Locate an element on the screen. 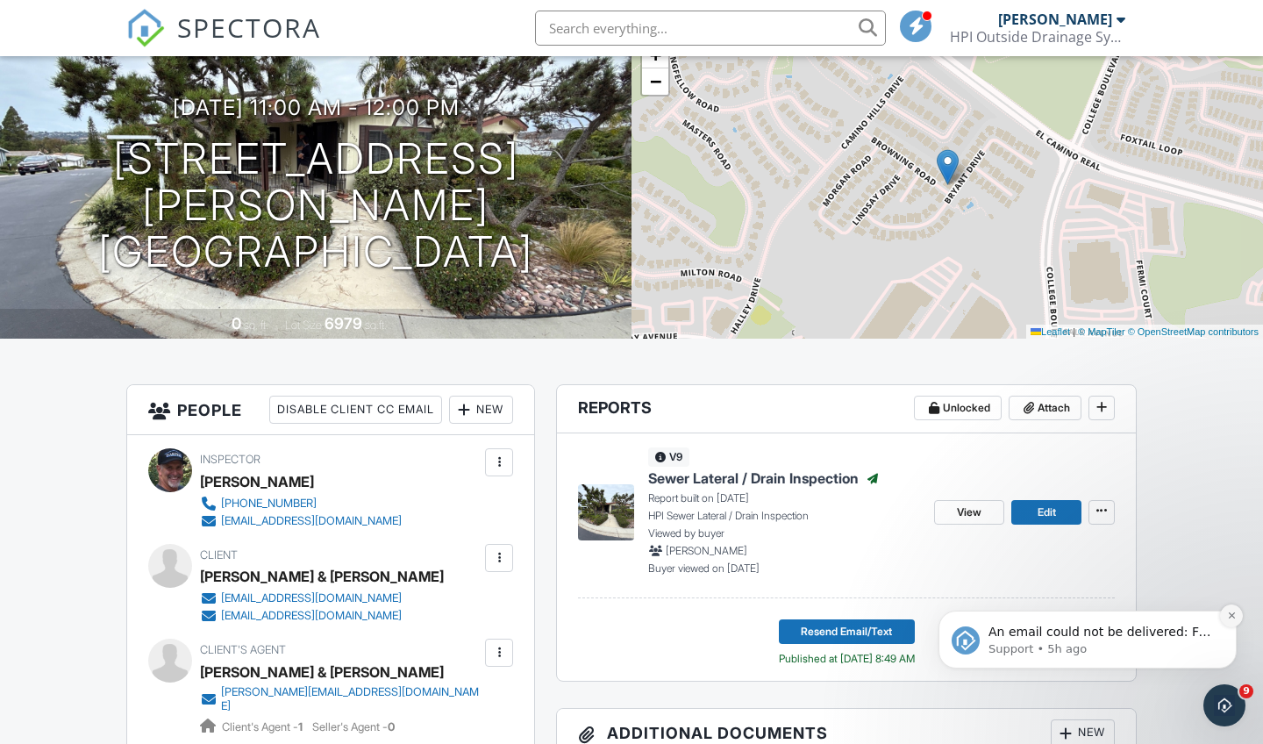 The width and height of the screenshot is (1263, 744). span: An email could not be delivered: For more information, view Why emails don't get delivered (Suppo... is located at coordinates (188, 148).